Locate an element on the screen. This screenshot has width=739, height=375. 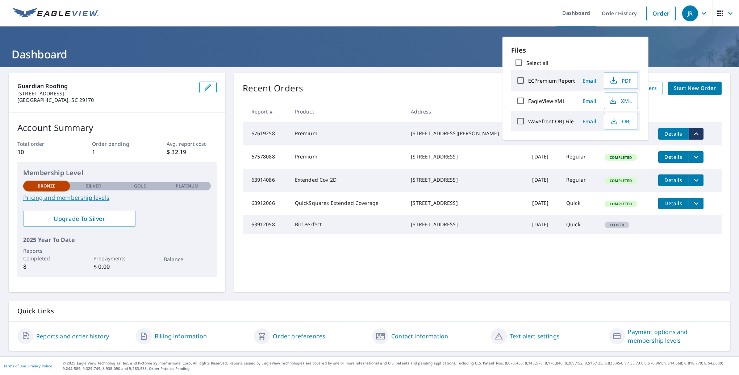
p: Guardian Roofing is located at coordinates (105, 86).